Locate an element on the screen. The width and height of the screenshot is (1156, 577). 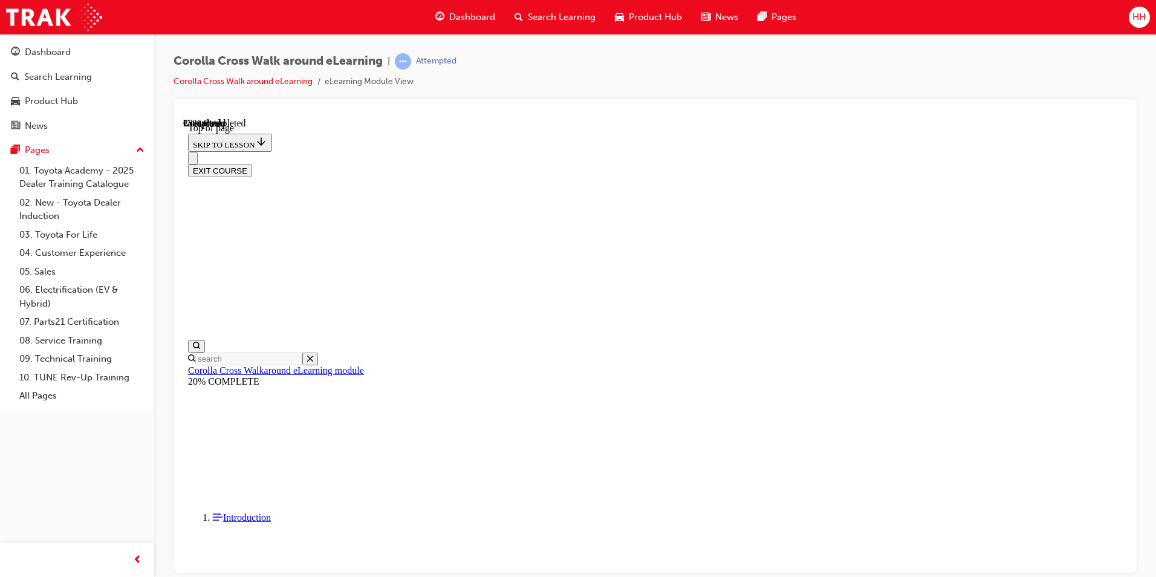
div: Search Learning is located at coordinates (58, 77).